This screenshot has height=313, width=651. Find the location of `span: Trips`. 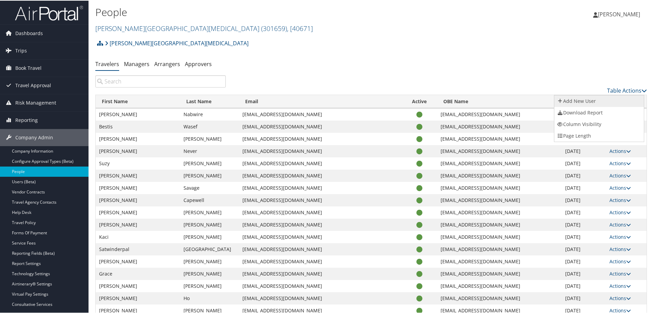

span: Trips is located at coordinates (21, 50).